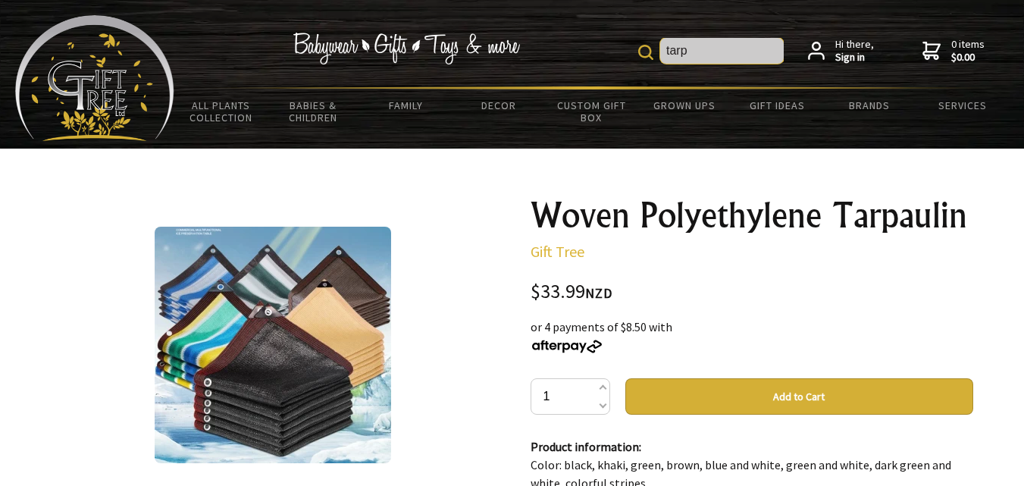 The width and height of the screenshot is (1024, 486). I want to click on span: NZD, so click(599, 293).